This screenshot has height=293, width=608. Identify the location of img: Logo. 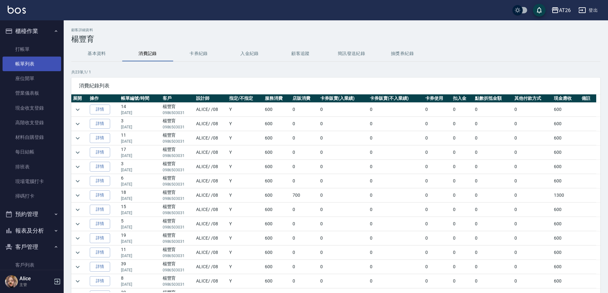
(17, 10).